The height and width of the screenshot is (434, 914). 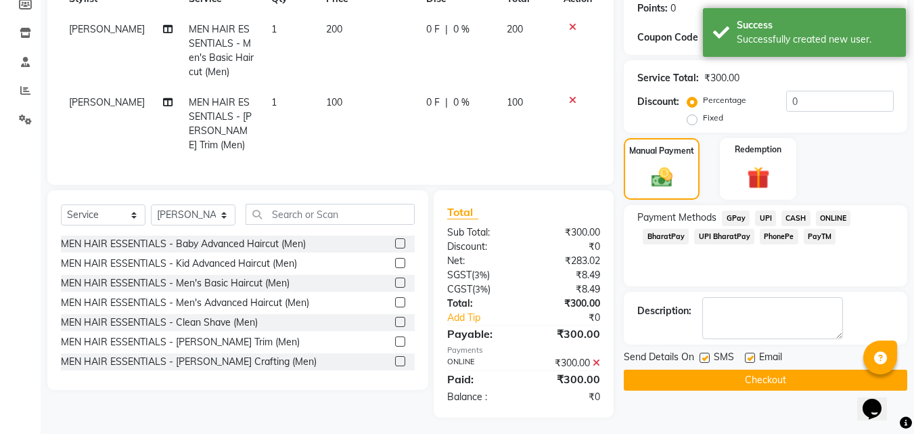 What do you see at coordinates (487, 317) in the screenshot?
I see `a: Add Tip` at bounding box center [487, 317].